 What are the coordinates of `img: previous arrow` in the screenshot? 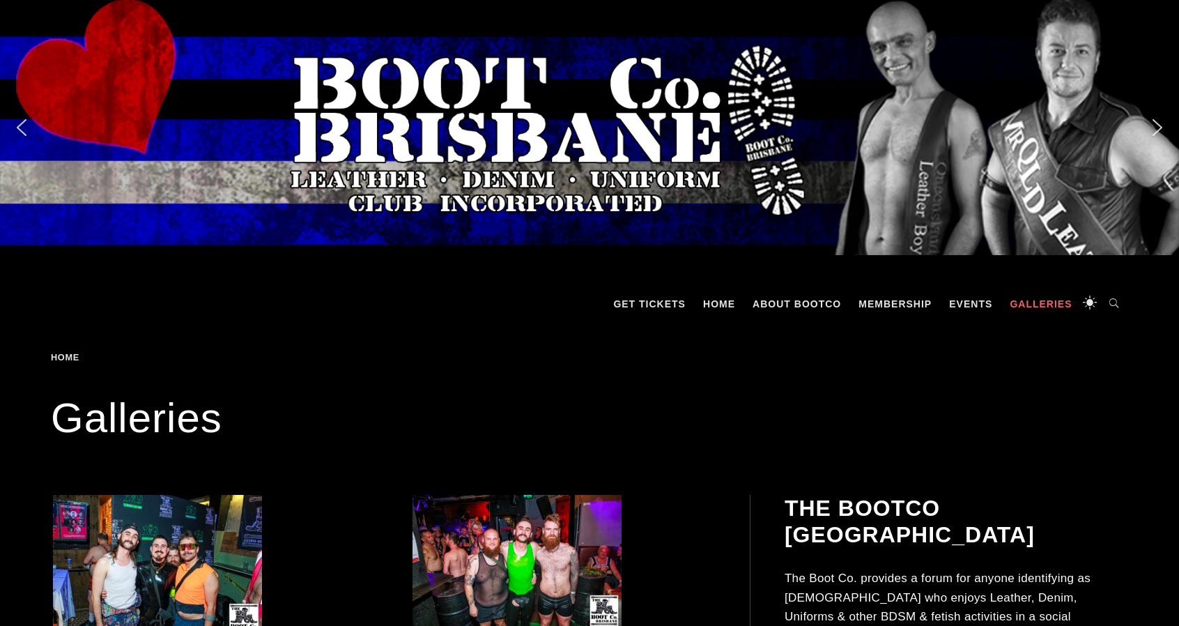 It's located at (22, 128).